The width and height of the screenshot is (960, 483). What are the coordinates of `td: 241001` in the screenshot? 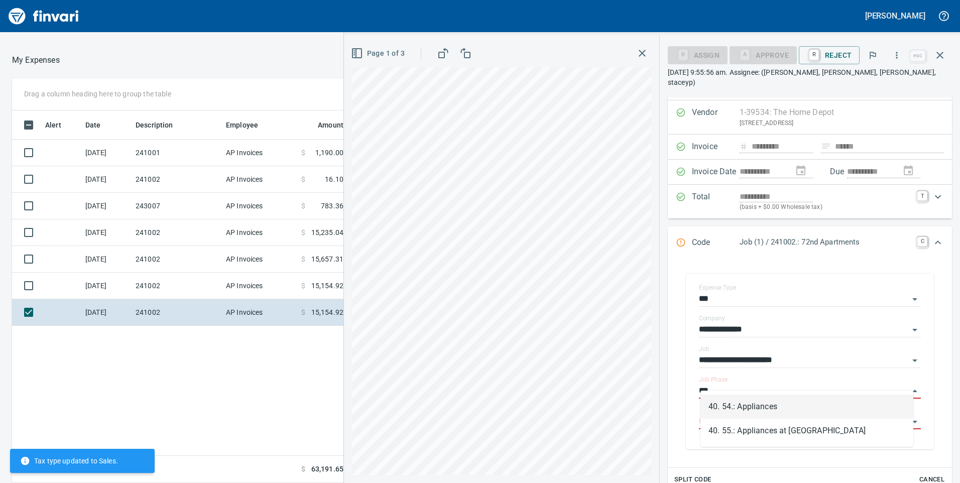 It's located at (177, 153).